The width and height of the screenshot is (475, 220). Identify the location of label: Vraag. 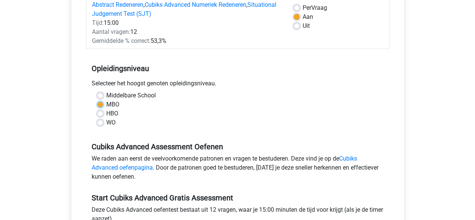
(315, 8).